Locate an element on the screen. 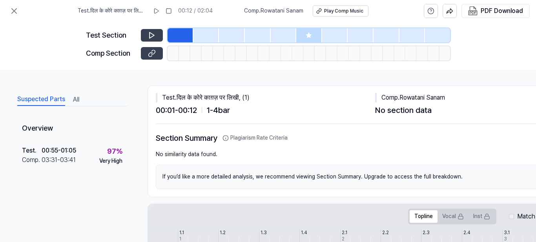  span: Comp . Rowatani Sanam is located at coordinates (273, 11).